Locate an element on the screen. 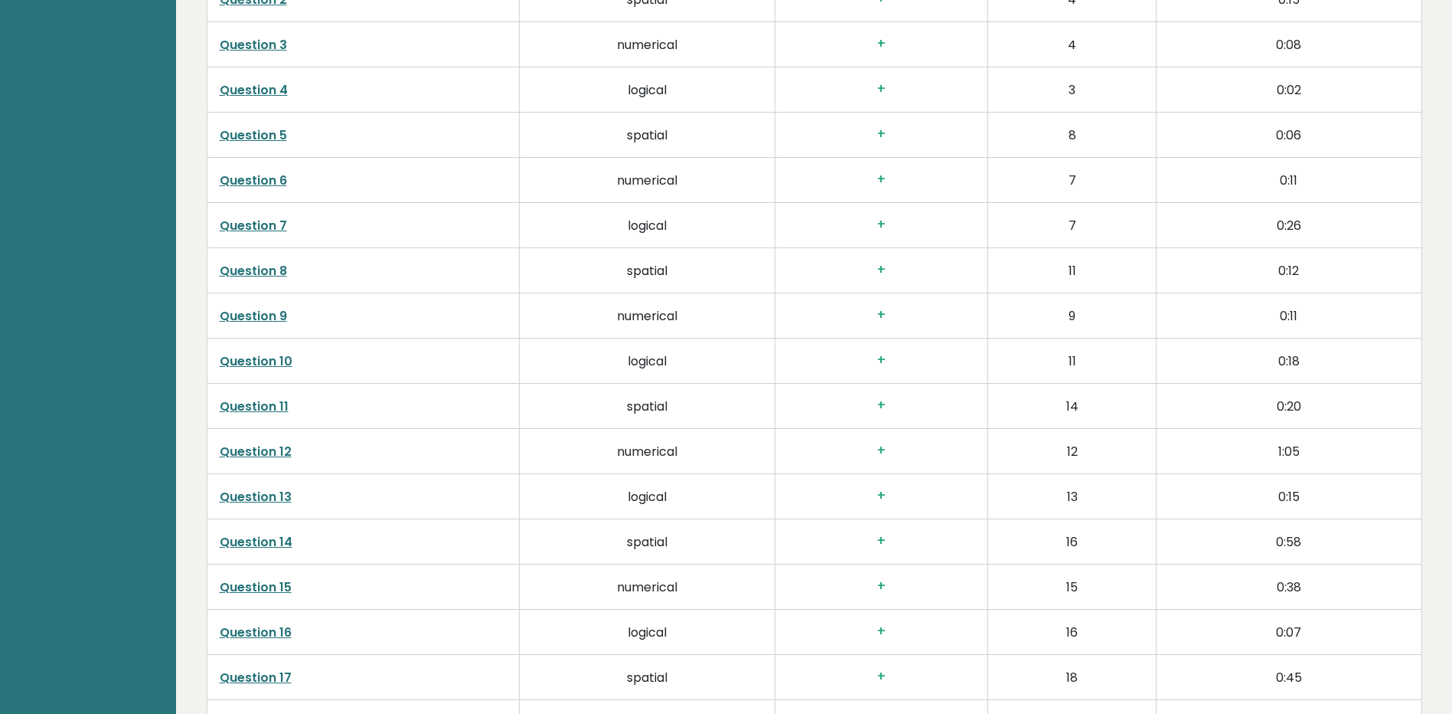  td: 0:38 is located at coordinates (1289, 586).